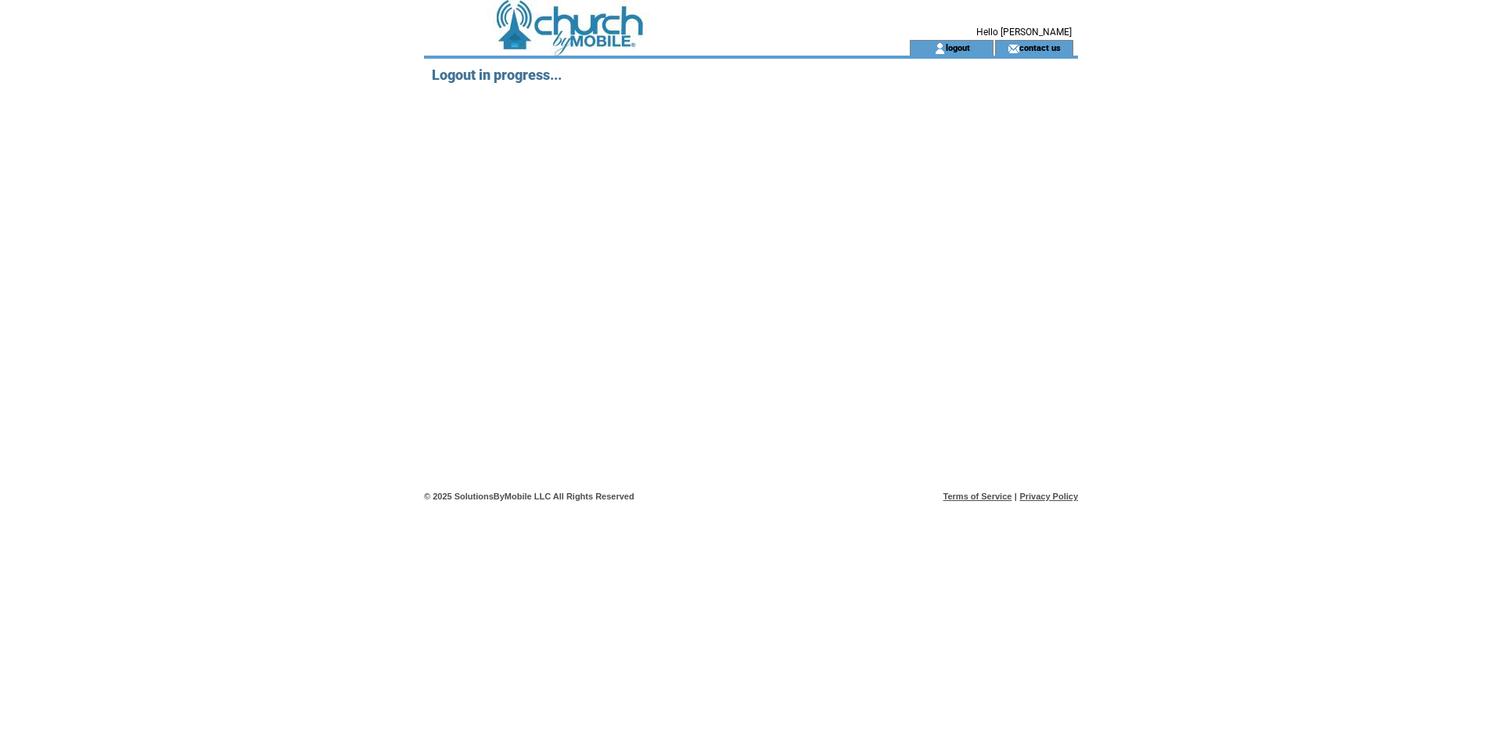 This screenshot has width=1502, height=746. Describe the element at coordinates (1013, 49) in the screenshot. I see `img: contact_us_icon.gif` at that location.